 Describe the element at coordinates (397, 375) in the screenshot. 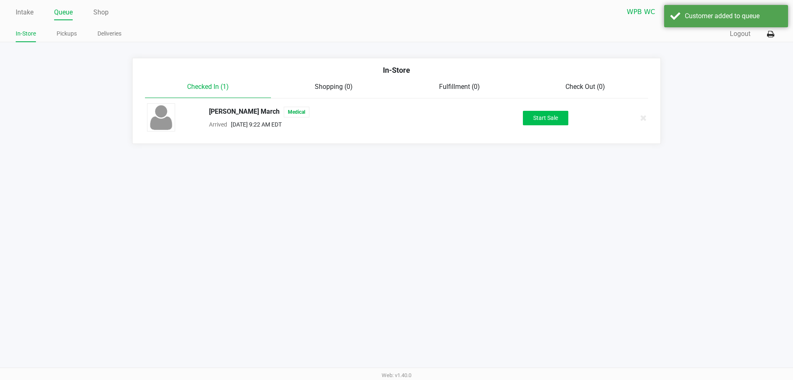

I see `span: Web: v1.40.0` at that location.